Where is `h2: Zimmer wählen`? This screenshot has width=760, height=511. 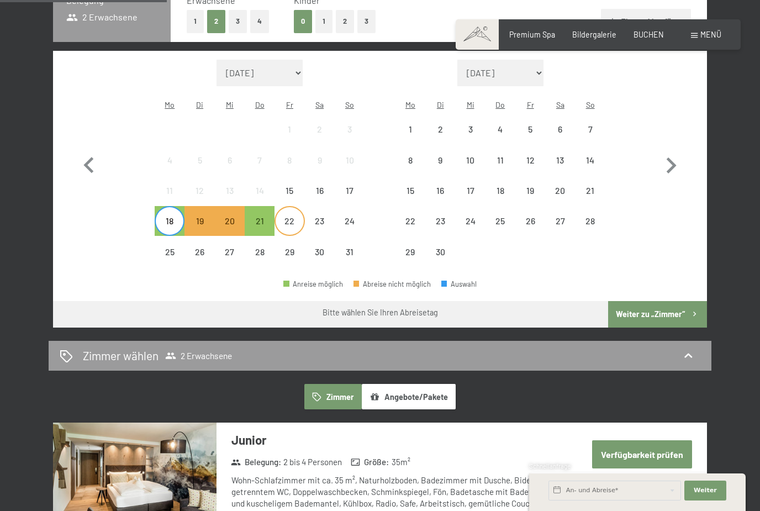
h2: Zimmer wählen is located at coordinates (120, 355).